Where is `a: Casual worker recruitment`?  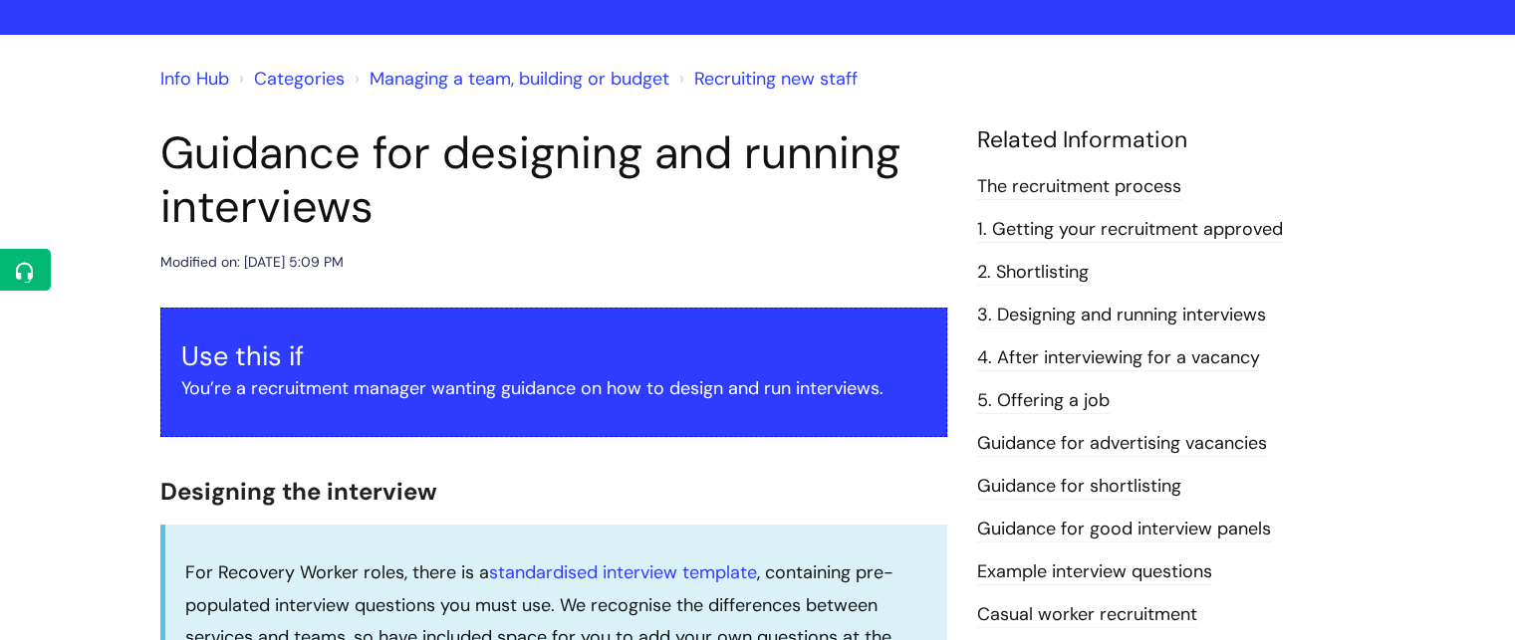
a: Casual worker recruitment is located at coordinates (1087, 615).